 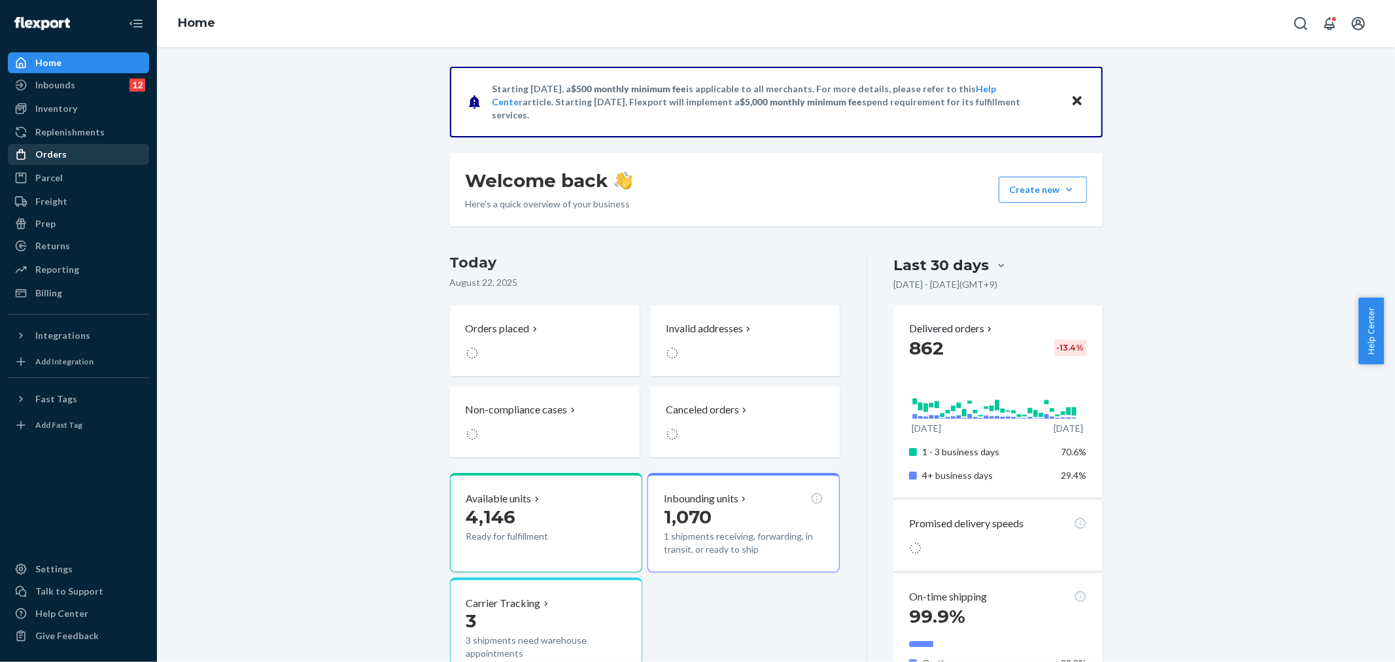 What do you see at coordinates (645, 283) in the screenshot?
I see `p: August 22, 2025` at bounding box center [645, 283].